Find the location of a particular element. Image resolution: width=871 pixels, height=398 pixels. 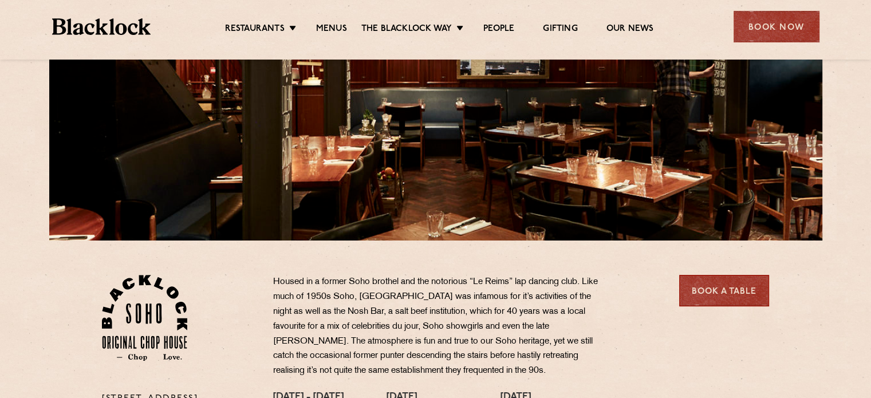

a: Restaurants is located at coordinates (255, 30).